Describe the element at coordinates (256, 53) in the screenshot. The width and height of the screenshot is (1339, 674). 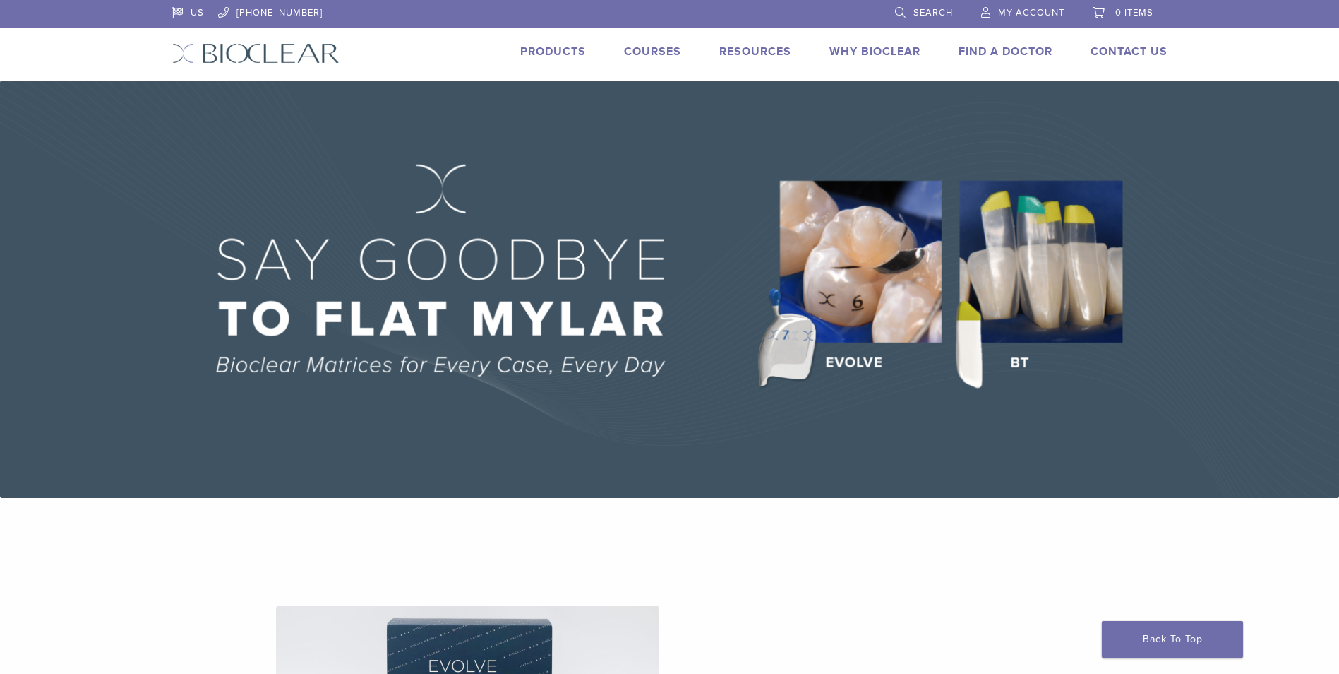
I see `img: Bioclear` at that location.